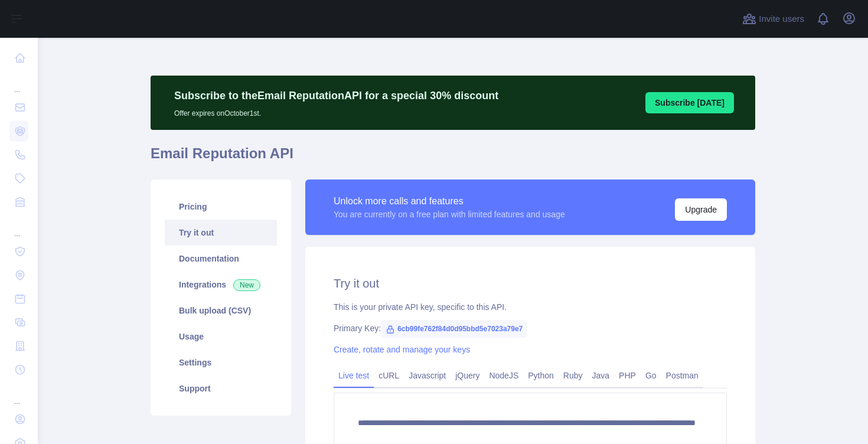 The height and width of the screenshot is (444, 868). What do you see at coordinates (781, 19) in the screenshot?
I see `span: Invite users` at bounding box center [781, 19].